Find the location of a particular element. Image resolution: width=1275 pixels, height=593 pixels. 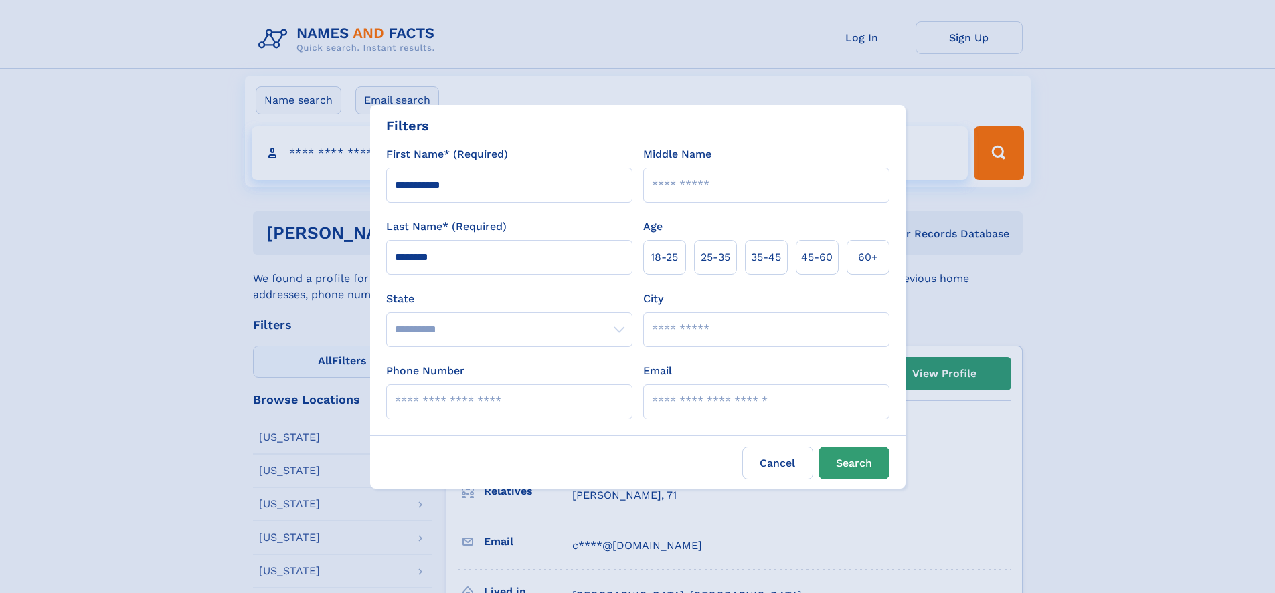

div: Filters is located at coordinates (407, 126).